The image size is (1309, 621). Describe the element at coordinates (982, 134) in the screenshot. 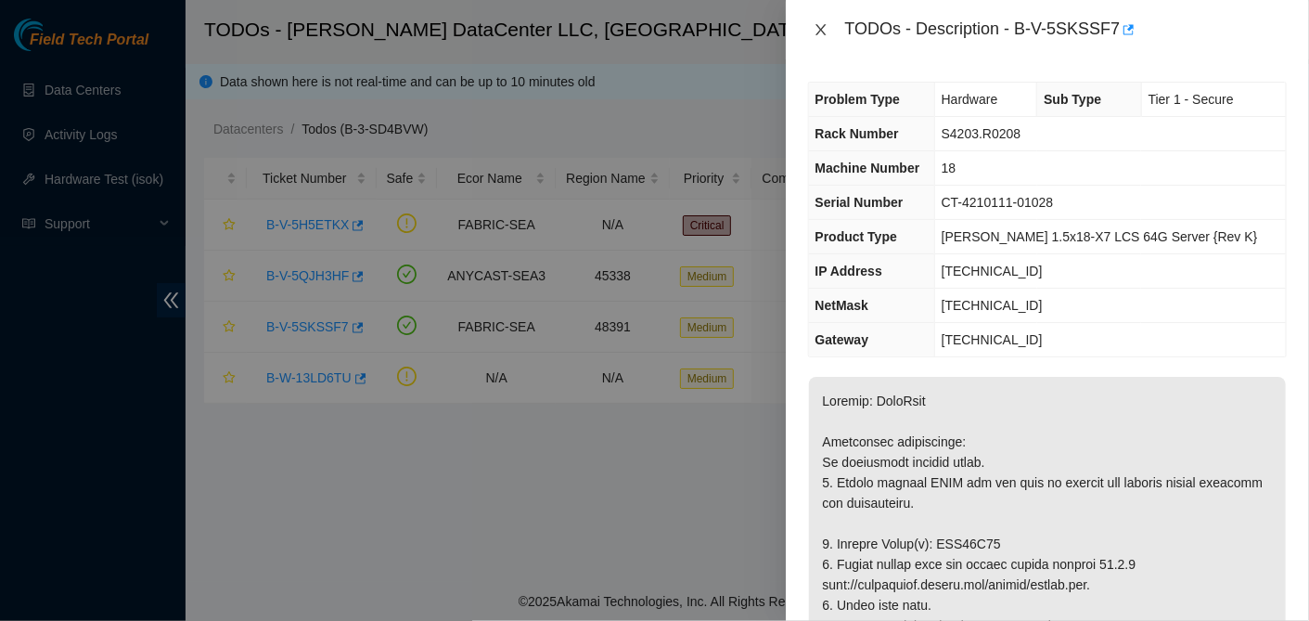

I see `span: S4203.R0208` at that location.